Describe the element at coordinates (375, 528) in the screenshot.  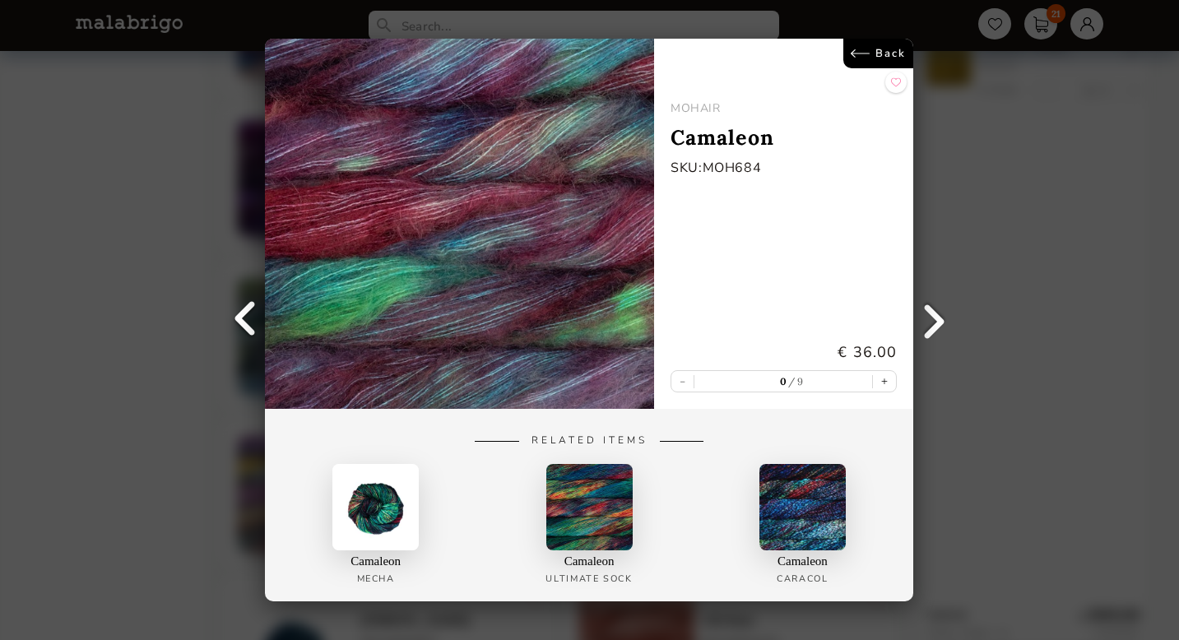
I see `a: CamaleonMecha` at that location.